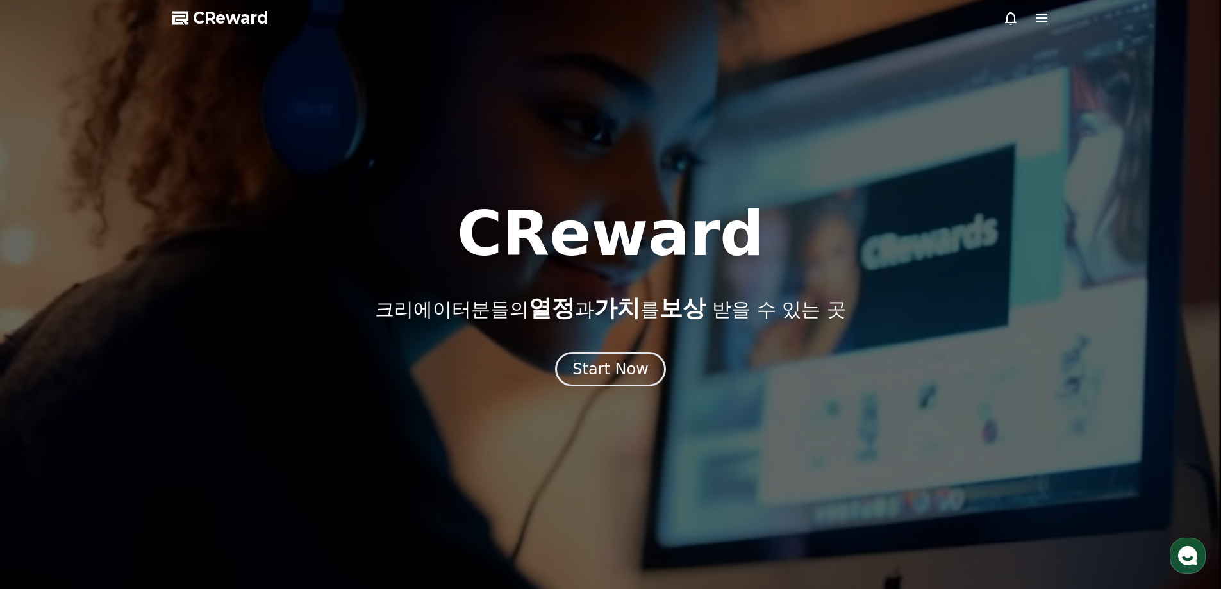 Image resolution: width=1221 pixels, height=589 pixels. I want to click on h1: CReward, so click(610, 234).